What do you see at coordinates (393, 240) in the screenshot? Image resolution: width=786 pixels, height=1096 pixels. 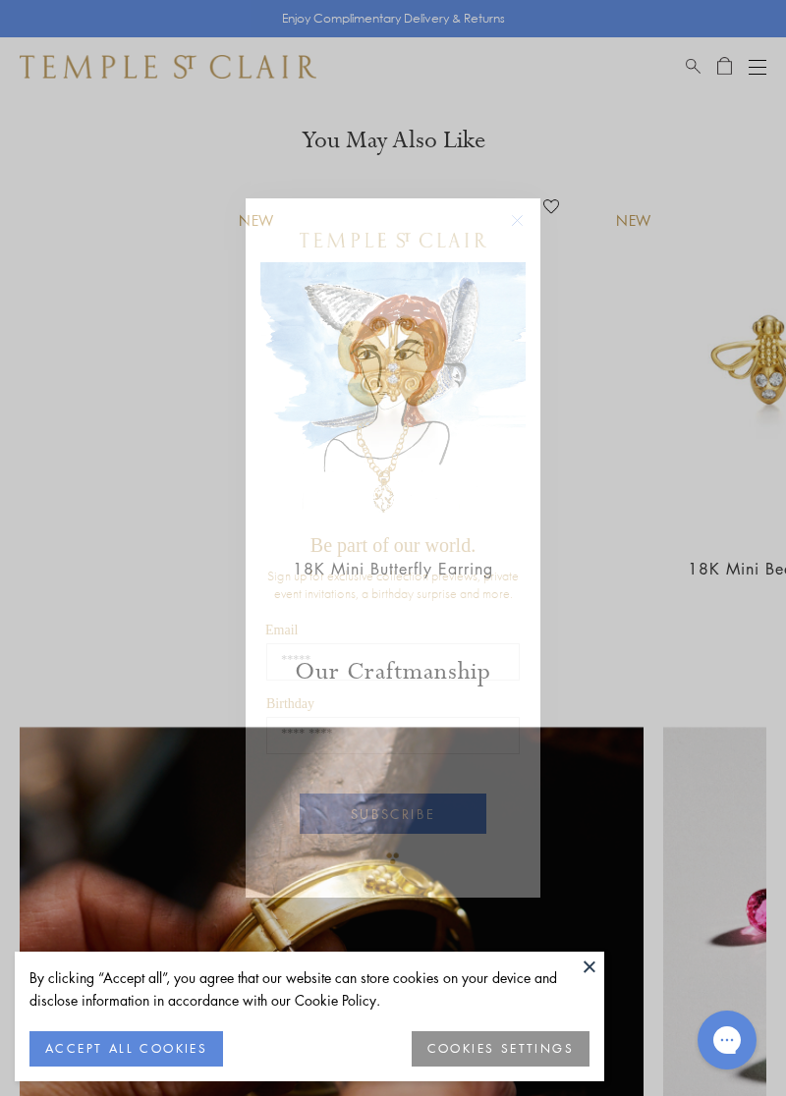 I see `img: Temple St. Clair` at bounding box center [393, 240].